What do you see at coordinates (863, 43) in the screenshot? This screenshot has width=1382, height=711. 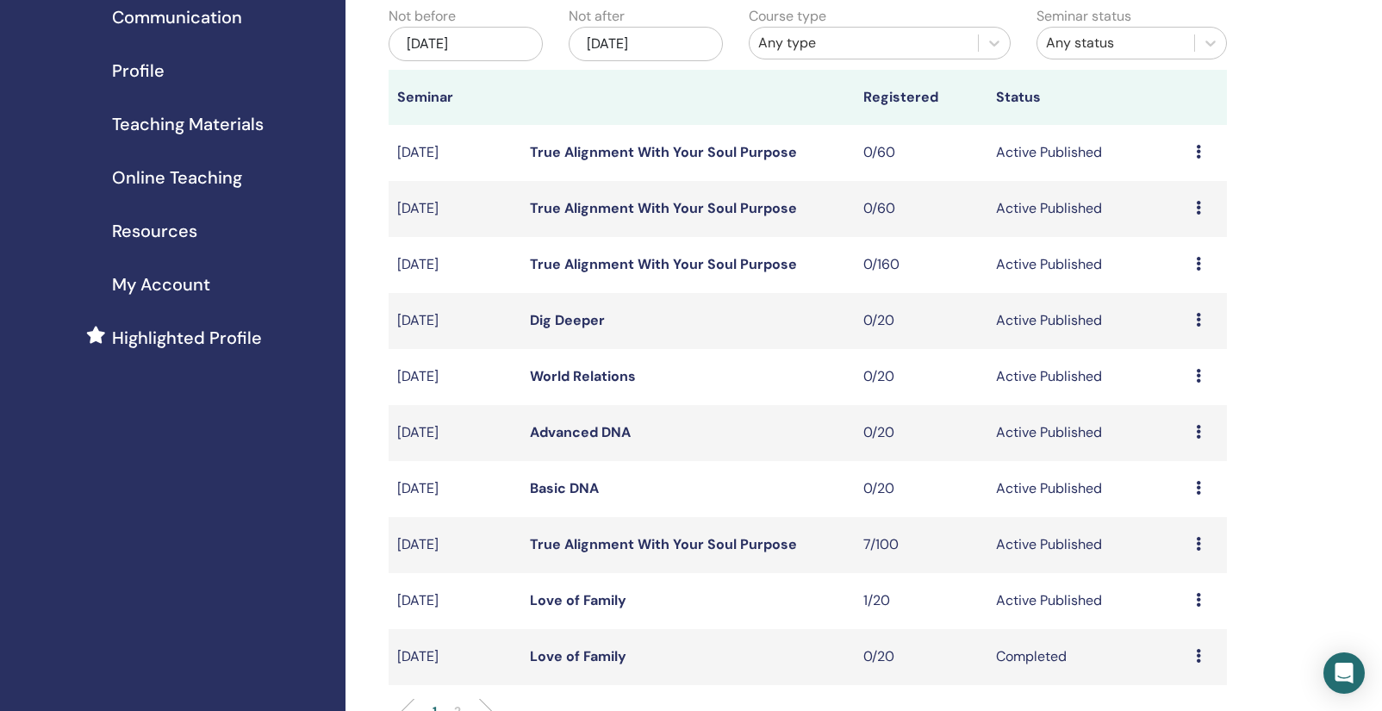 I see `div: Any type` at bounding box center [863, 43].